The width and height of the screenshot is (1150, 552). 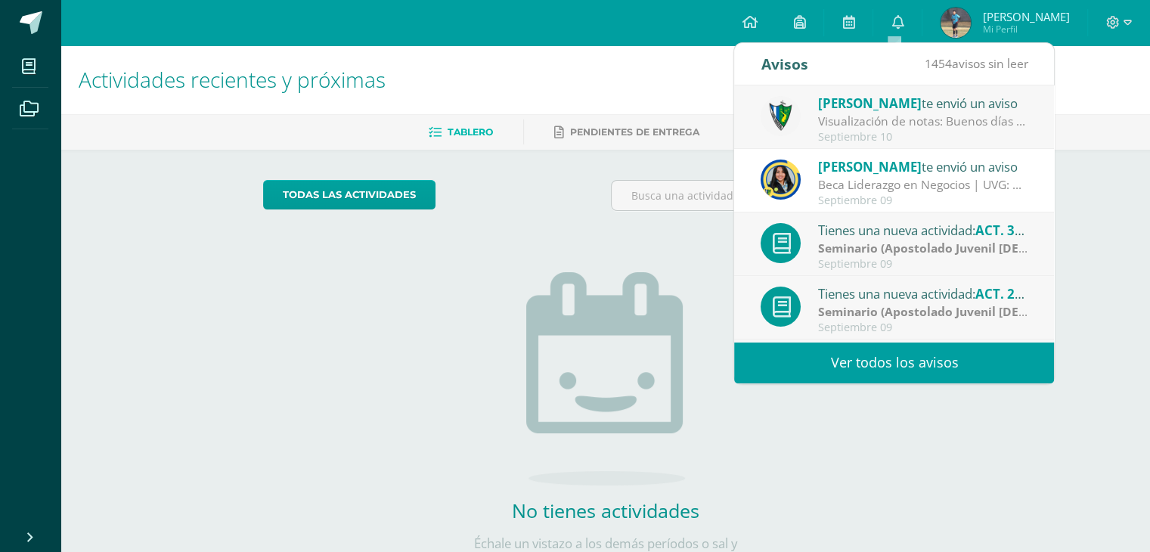 I want to click on div: Beca Liderazgo en Negocios | UVG: Gusto en saludarlos chicos, que estén brillando en su práctica...., so click(x=923, y=184).